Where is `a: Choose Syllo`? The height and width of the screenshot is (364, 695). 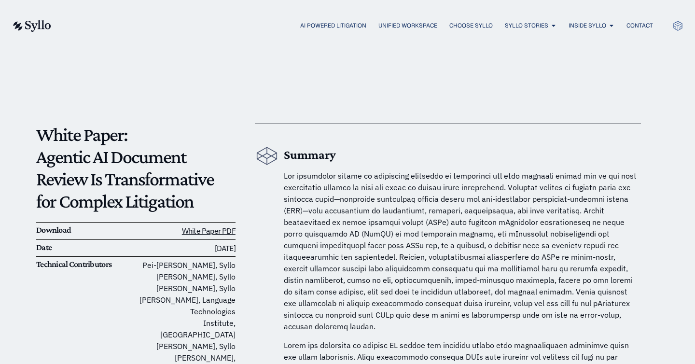
a: Choose Syllo is located at coordinates (471, 26).